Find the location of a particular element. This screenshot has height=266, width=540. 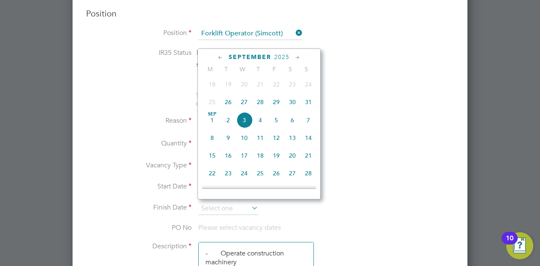

span: 1 is located at coordinates (212, 120).